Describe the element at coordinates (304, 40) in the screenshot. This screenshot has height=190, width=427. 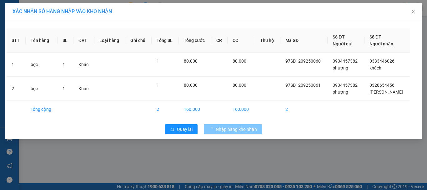
I see `th: Mã GD` at that location.